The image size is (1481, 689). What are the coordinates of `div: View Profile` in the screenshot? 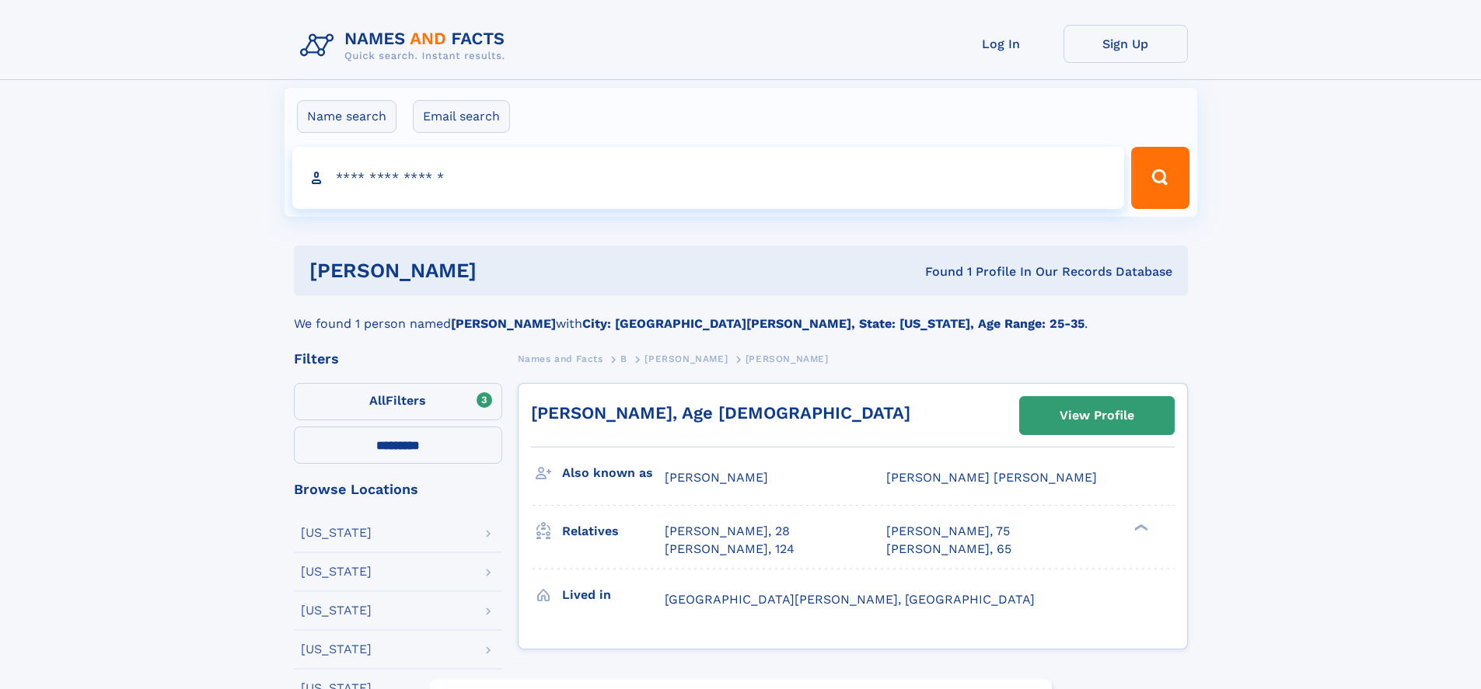 It's located at (1097, 416).